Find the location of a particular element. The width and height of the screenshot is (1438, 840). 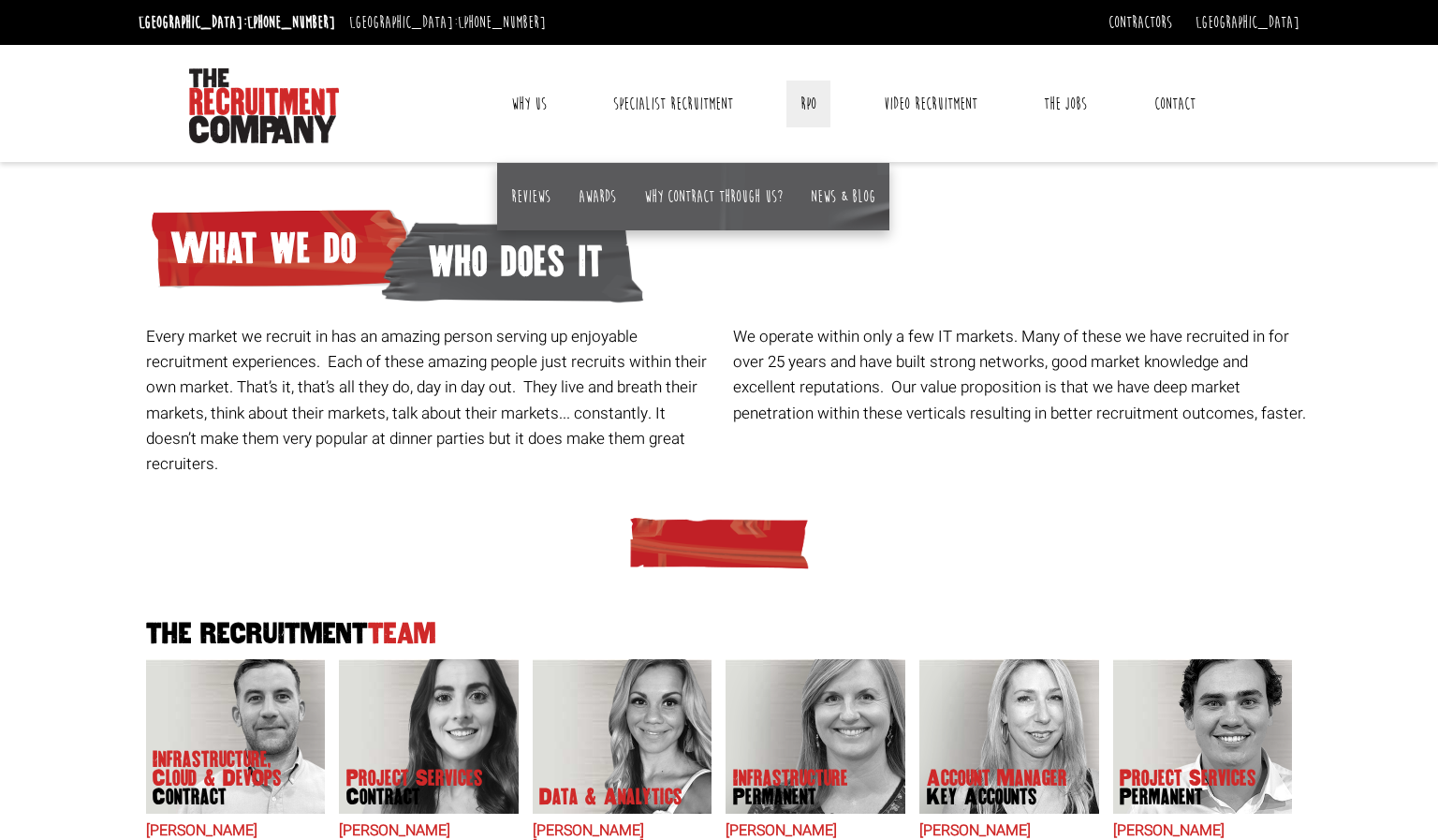

p: Data & Analytics is located at coordinates (610, 796).